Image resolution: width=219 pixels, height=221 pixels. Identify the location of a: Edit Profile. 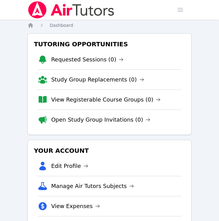
(70, 166).